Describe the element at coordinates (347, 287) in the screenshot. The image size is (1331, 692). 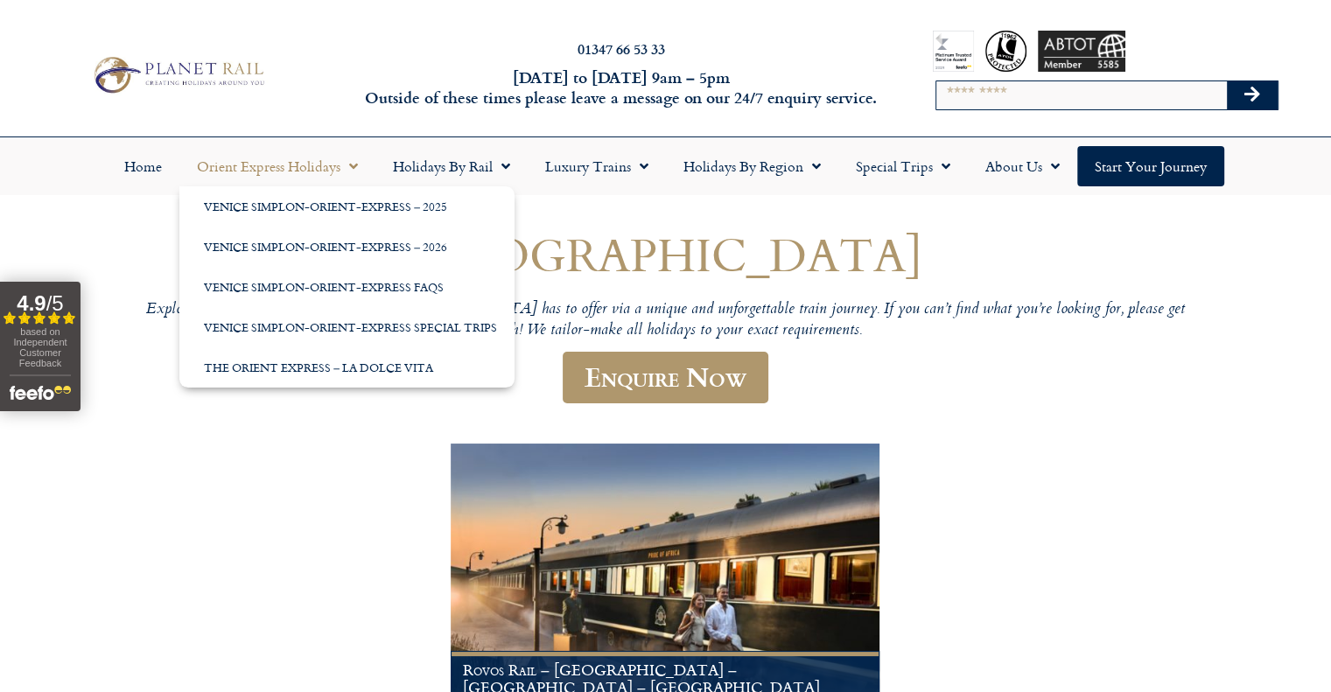
I see `a: Venice Simplon-Orient-Express FAQs` at that location.